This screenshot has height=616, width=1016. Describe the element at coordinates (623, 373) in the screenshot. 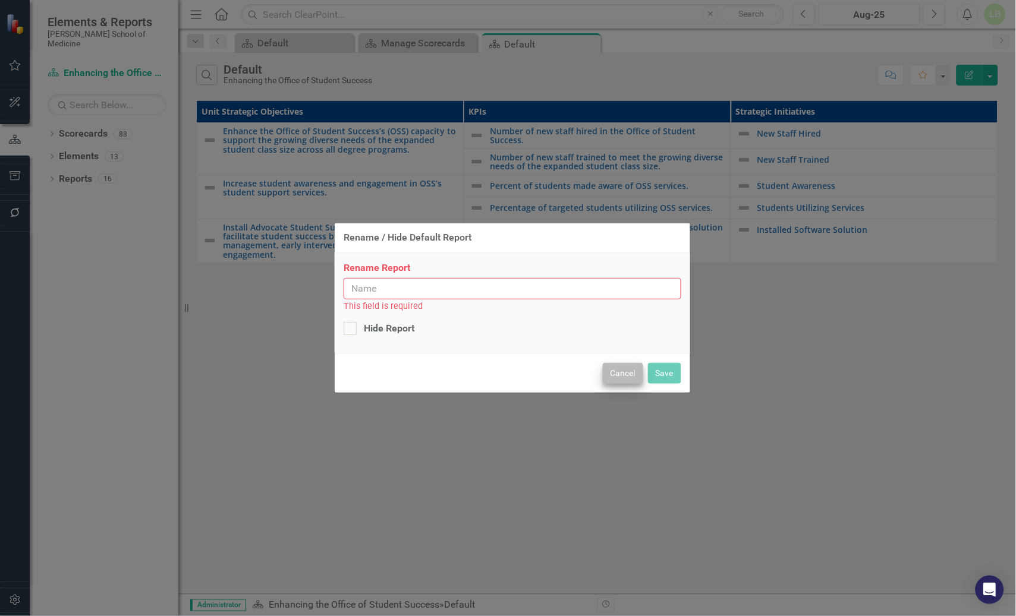

I see `button: Cancel` at that location.